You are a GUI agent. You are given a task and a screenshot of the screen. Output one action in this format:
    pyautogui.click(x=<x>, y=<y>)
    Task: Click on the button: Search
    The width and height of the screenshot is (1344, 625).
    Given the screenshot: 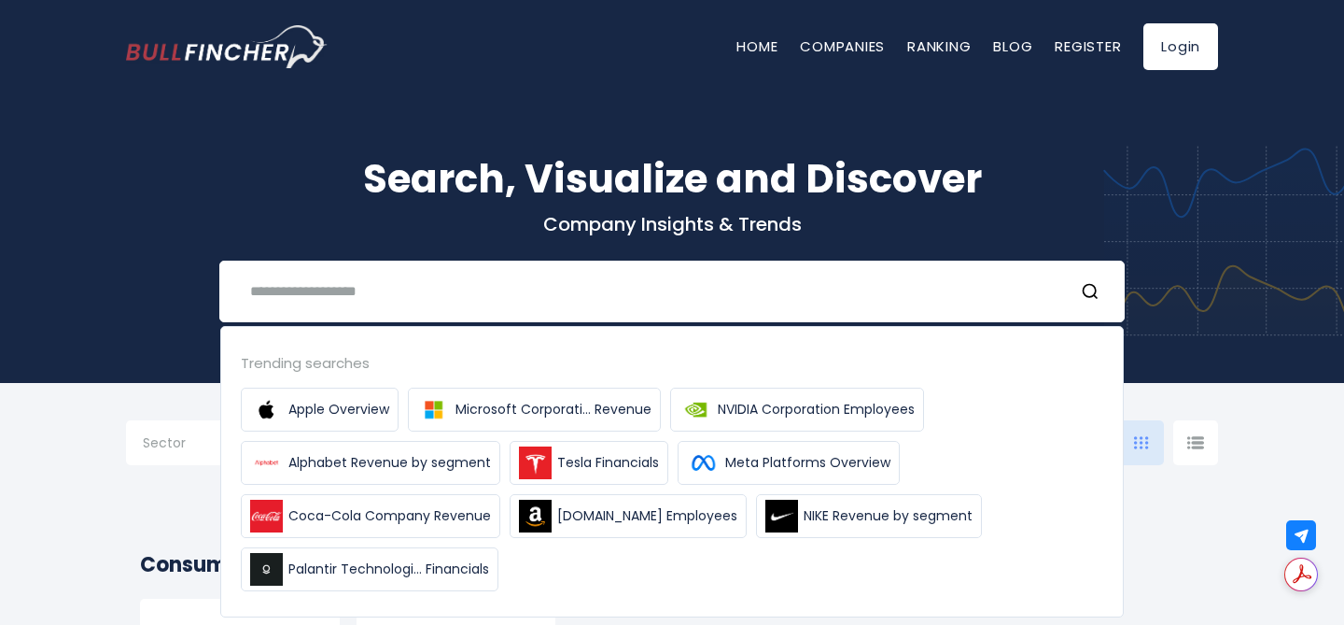 What is the action you would take?
    pyautogui.click(x=1093, y=291)
    